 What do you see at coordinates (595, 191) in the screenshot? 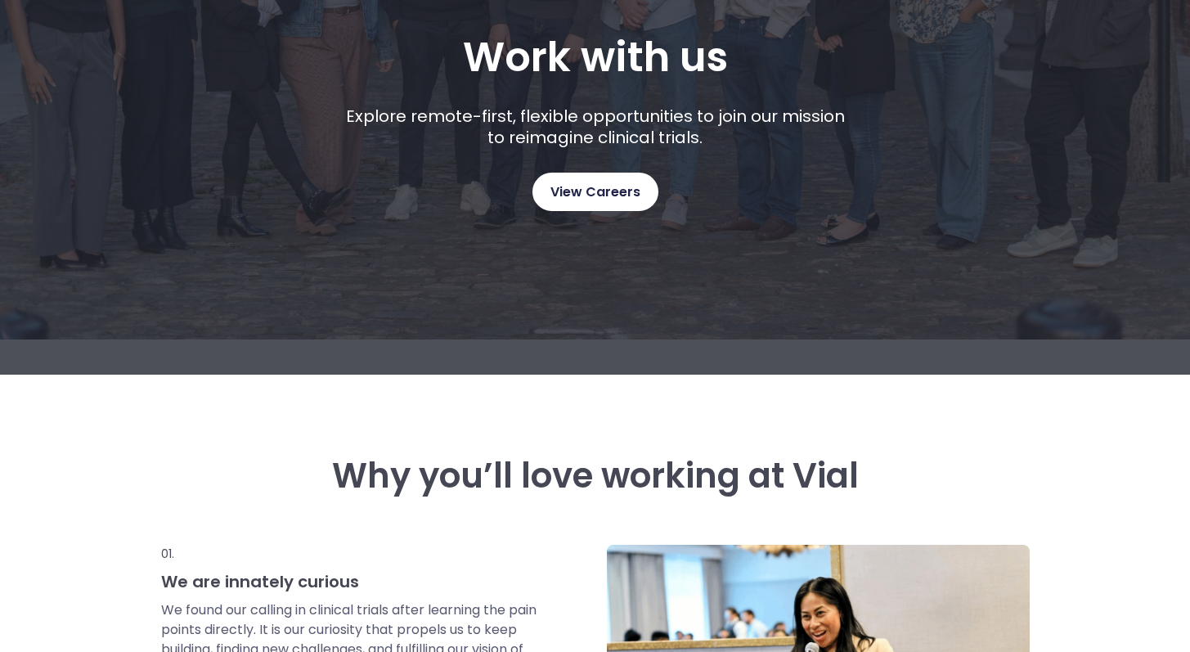
I see `a: View Careers` at bounding box center [595, 191].